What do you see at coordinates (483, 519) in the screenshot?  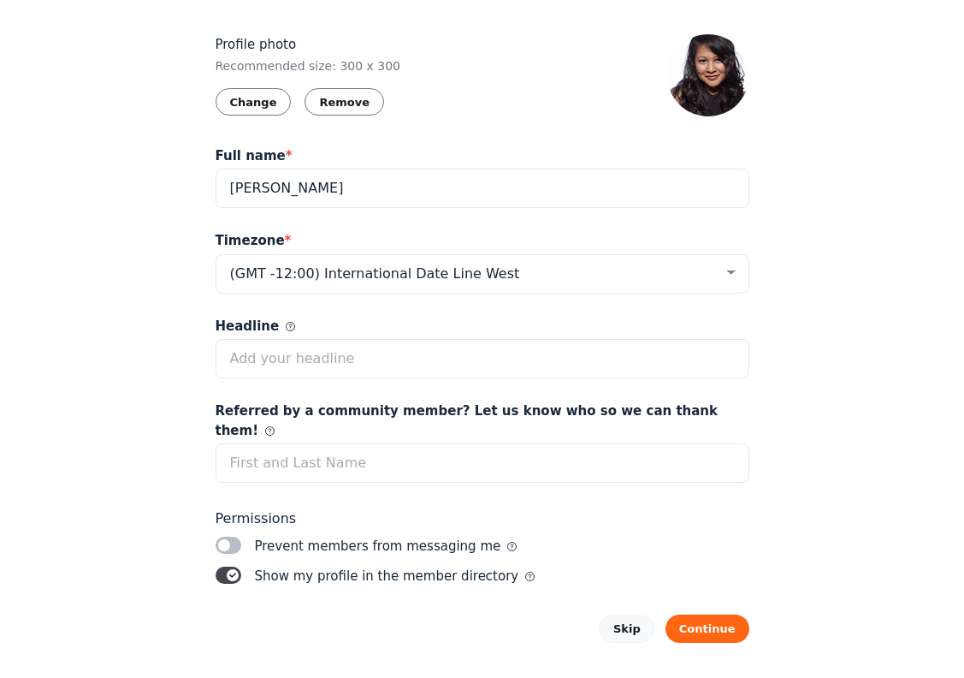 I see `span: Permissions` at bounding box center [483, 519].